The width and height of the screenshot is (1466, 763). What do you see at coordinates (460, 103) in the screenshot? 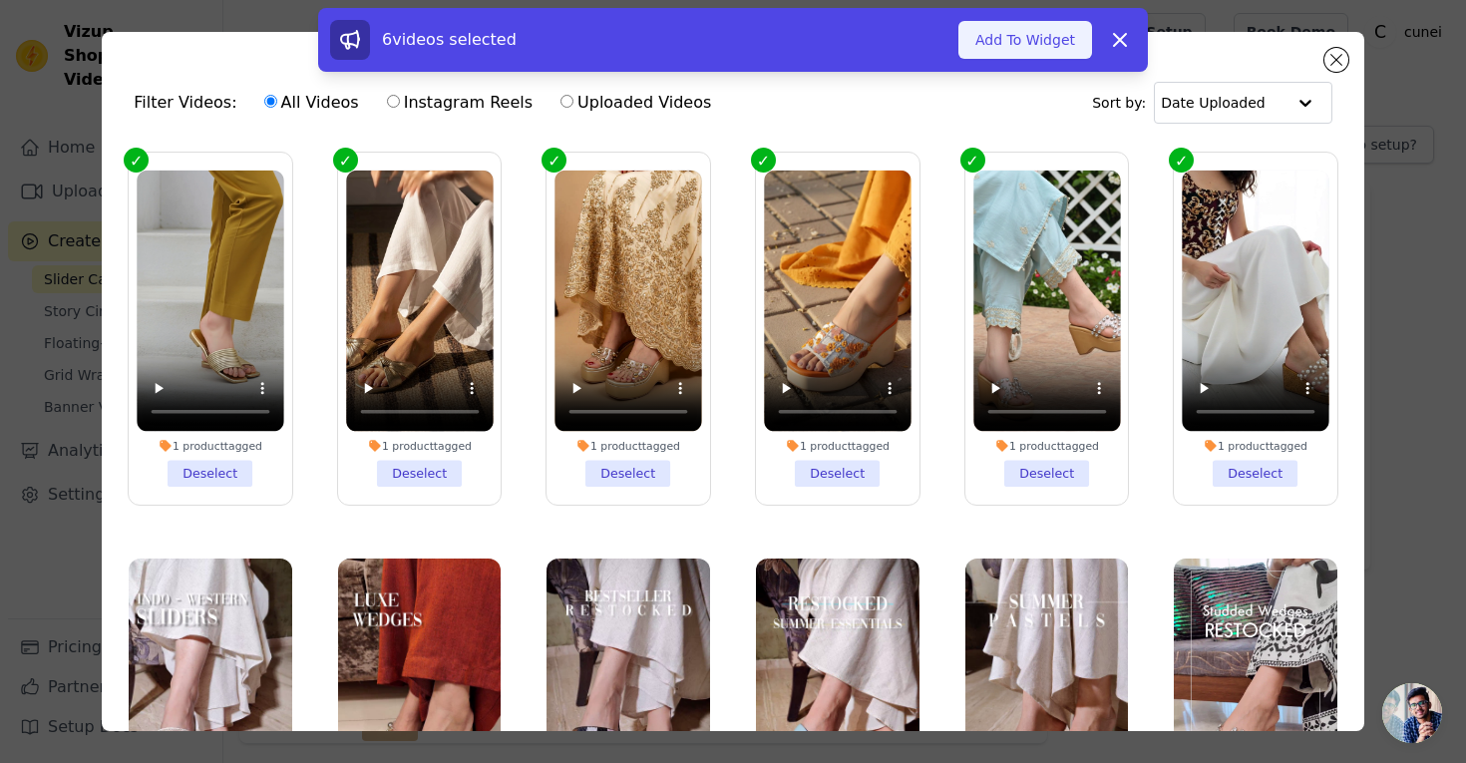
I see `label: Instagram Reels` at bounding box center [460, 103].